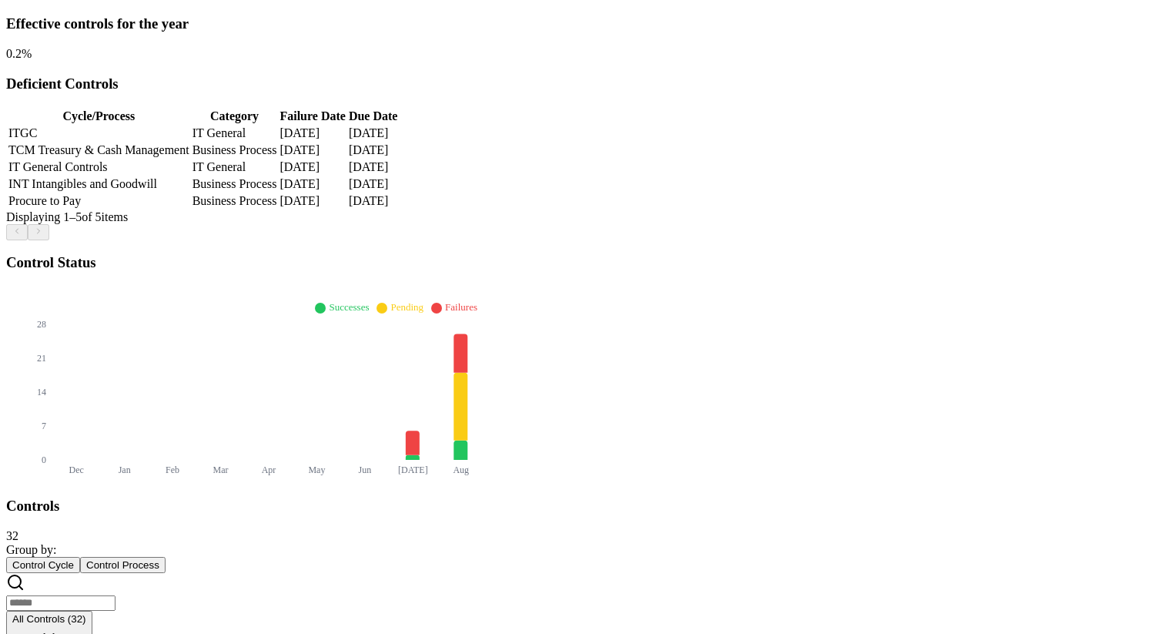  I want to click on td: Procure to Pay, so click(99, 201).